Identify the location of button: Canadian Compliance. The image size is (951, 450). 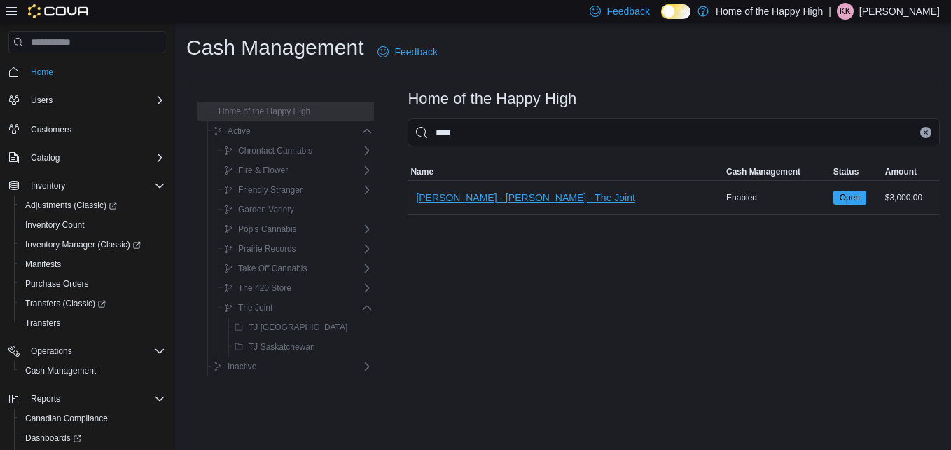
(92, 418).